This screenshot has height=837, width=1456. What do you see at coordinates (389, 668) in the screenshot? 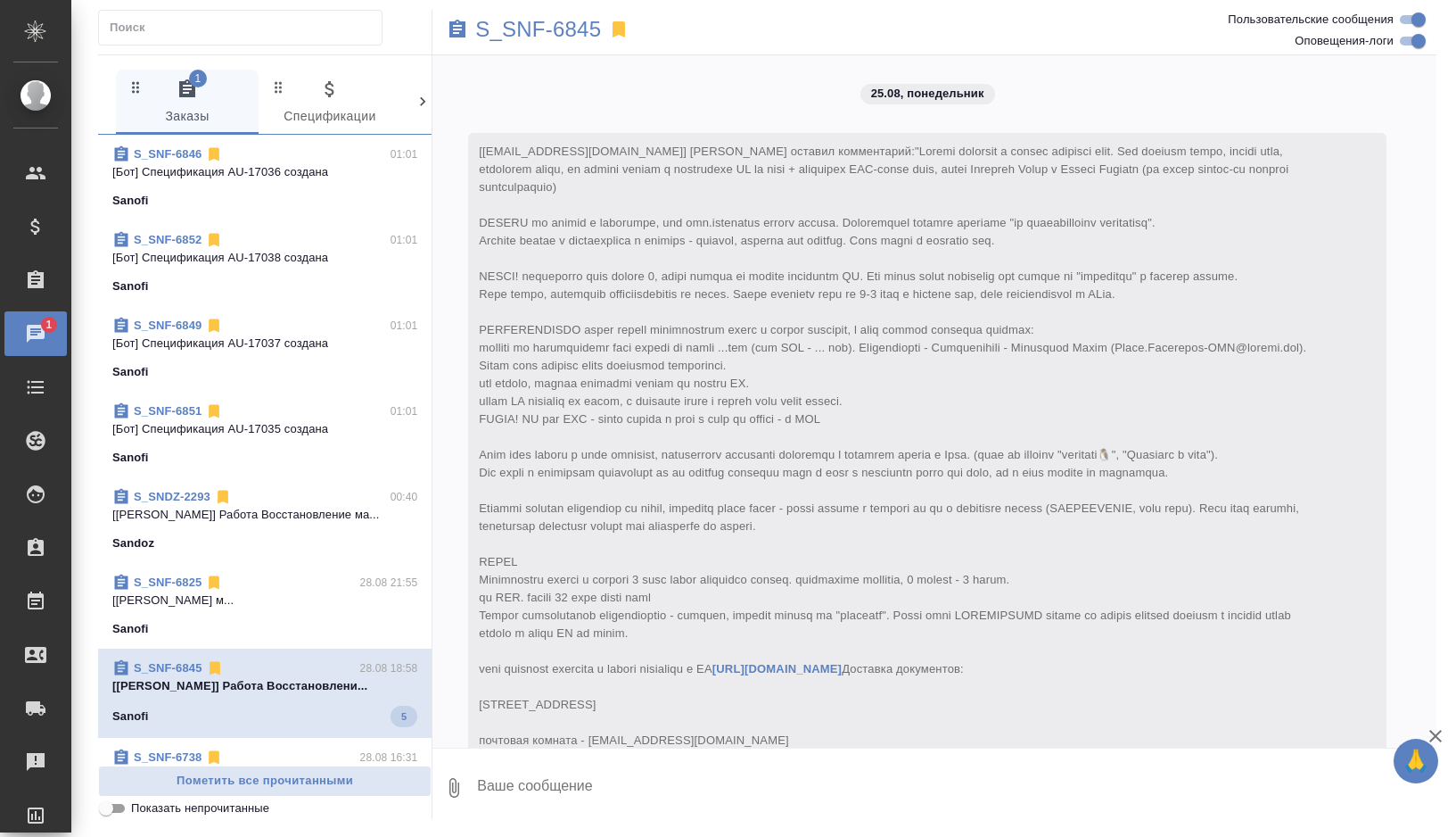
I see `p: 28.08 18:58` at bounding box center [389, 668].